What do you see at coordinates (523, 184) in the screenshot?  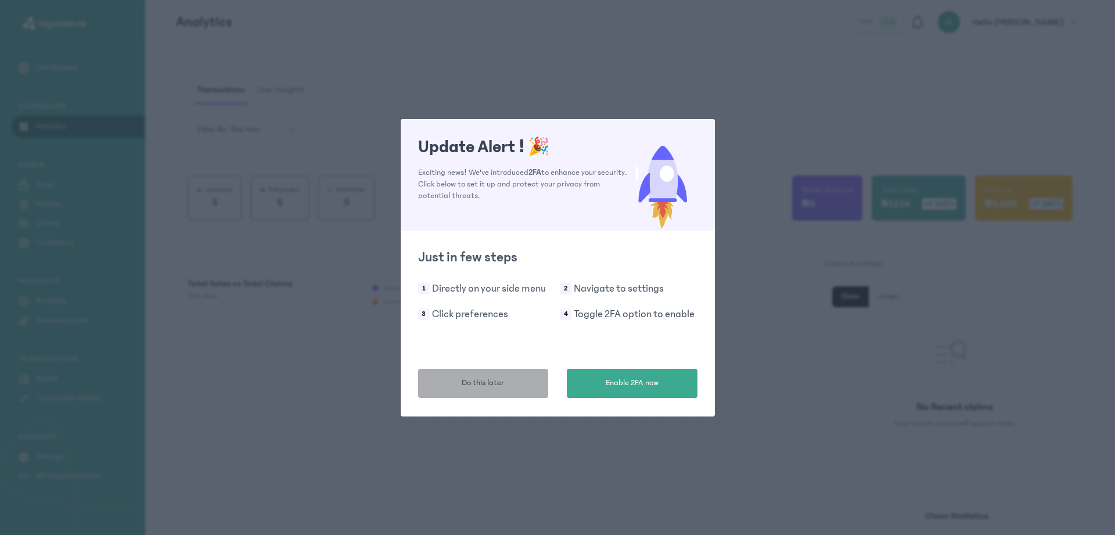 I see `p: Exciting news! We've introduced to enhance your security. Click below to set it up and protect yo...` at bounding box center [523, 184].